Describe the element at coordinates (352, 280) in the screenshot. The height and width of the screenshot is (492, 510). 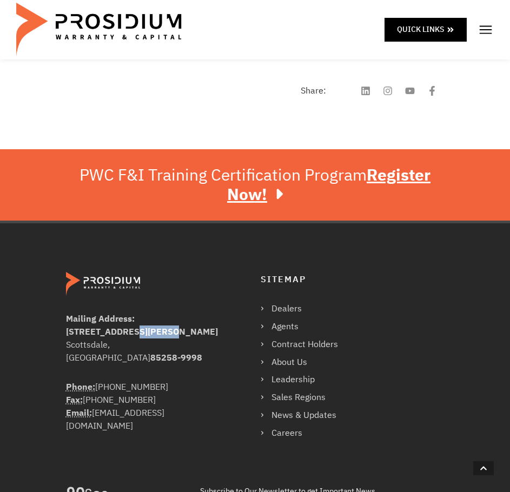
I see `h4: Sitemap` at that location.